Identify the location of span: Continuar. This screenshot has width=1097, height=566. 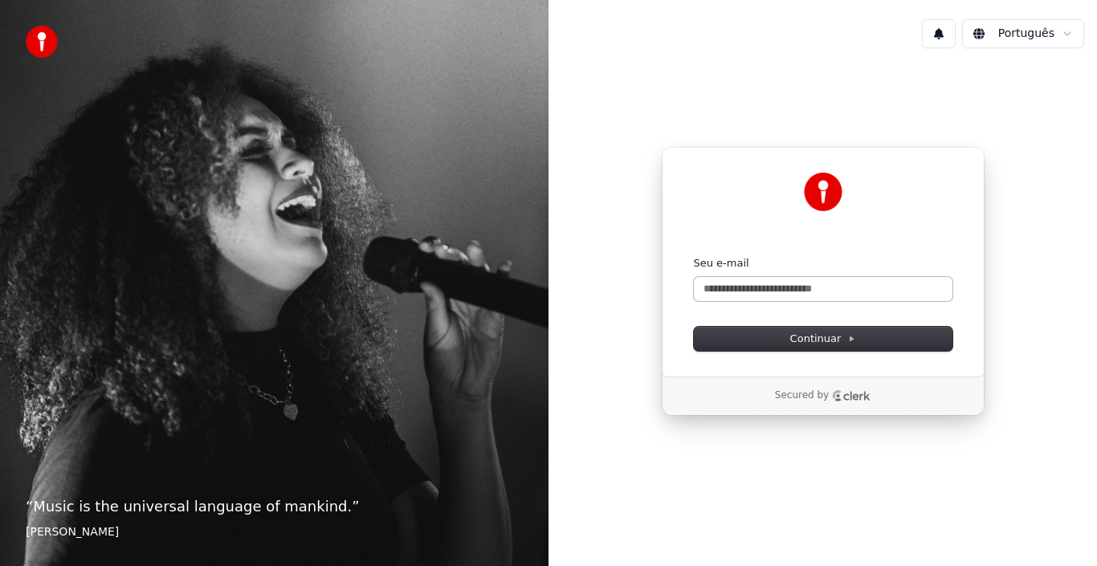
(823, 339).